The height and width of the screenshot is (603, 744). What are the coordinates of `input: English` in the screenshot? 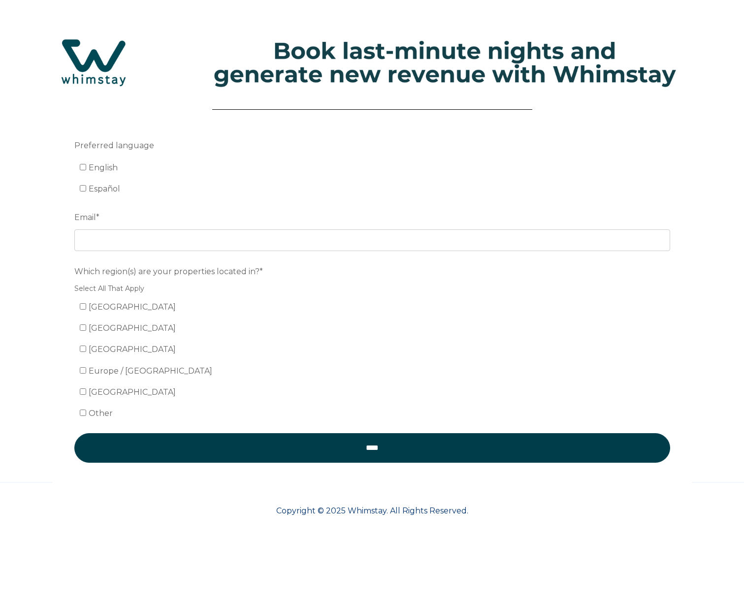 It's located at (83, 167).